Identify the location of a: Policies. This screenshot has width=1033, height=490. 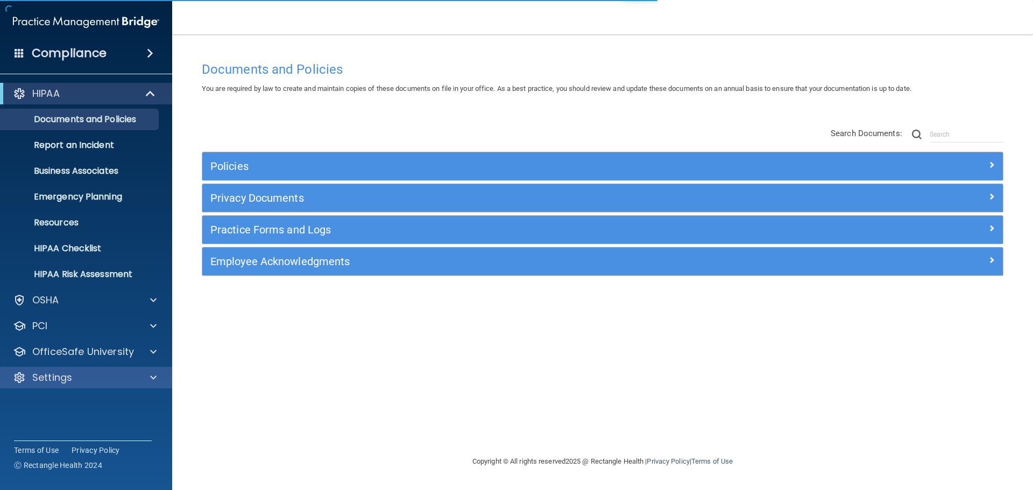
(602, 166).